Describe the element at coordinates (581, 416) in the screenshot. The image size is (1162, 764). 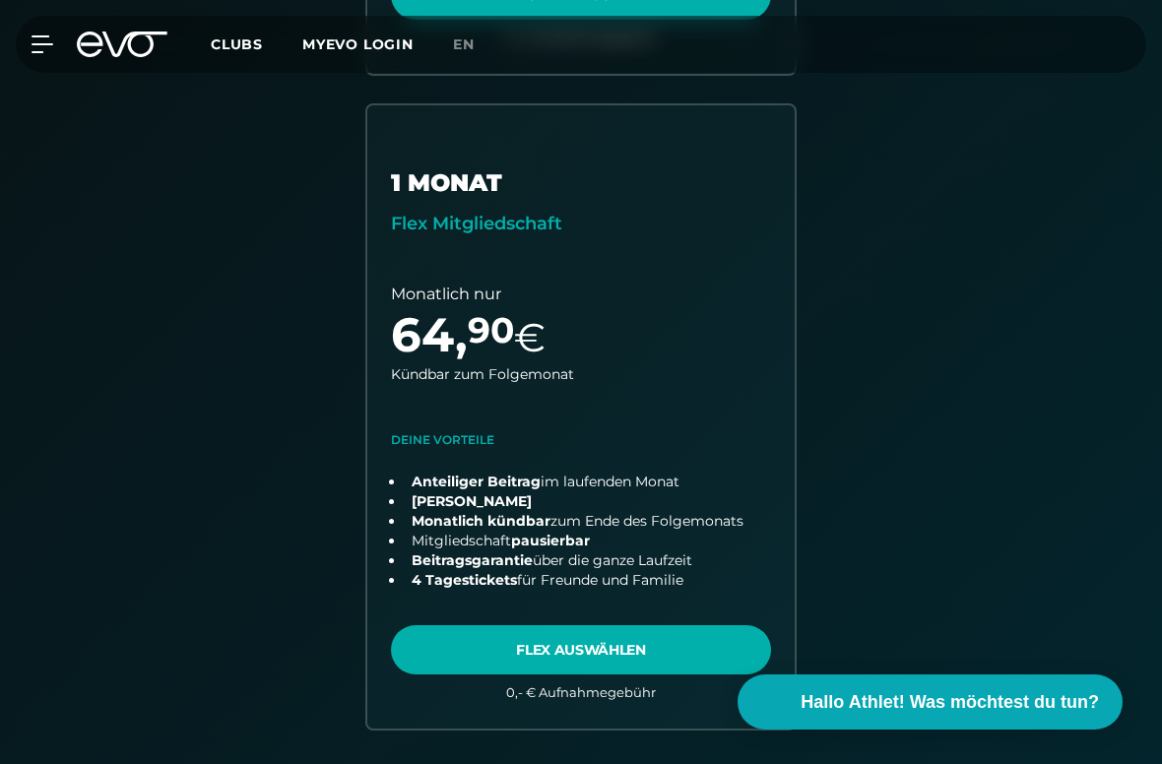
I see `a: choose plan` at that location.